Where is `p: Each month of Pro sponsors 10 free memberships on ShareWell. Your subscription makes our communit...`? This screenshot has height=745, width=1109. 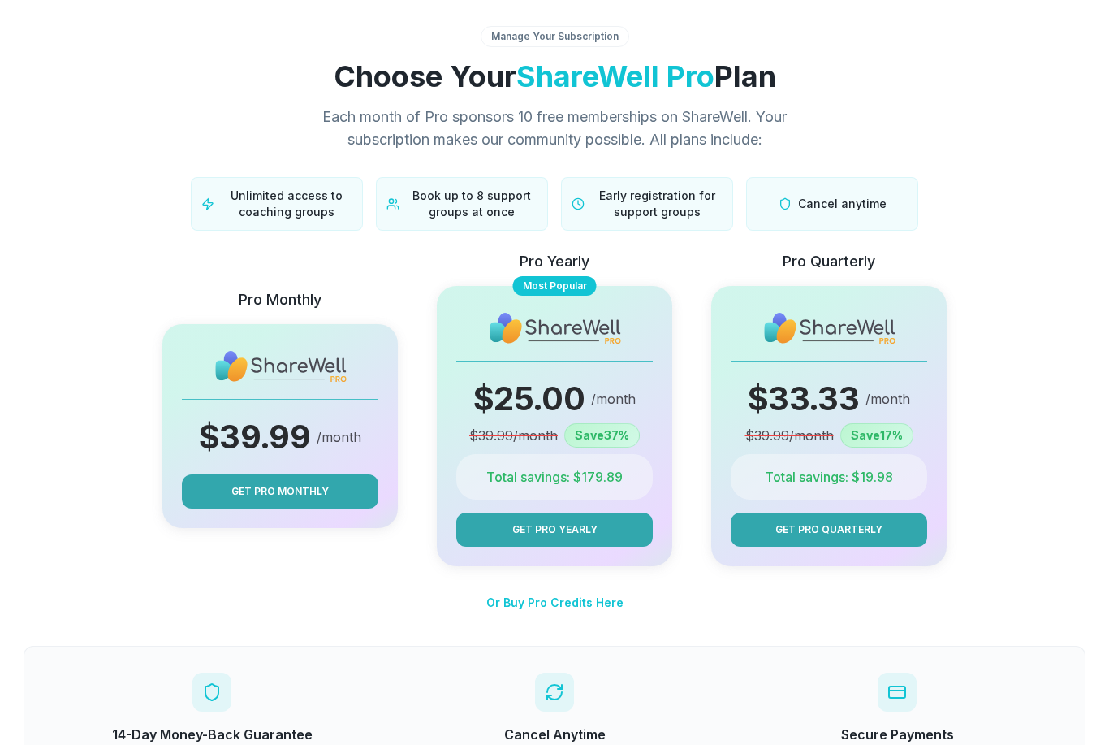 p: Each month of Pro sponsors 10 free memberships on ShareWell. Your subscription makes our communit... is located at coordinates (555, 128).